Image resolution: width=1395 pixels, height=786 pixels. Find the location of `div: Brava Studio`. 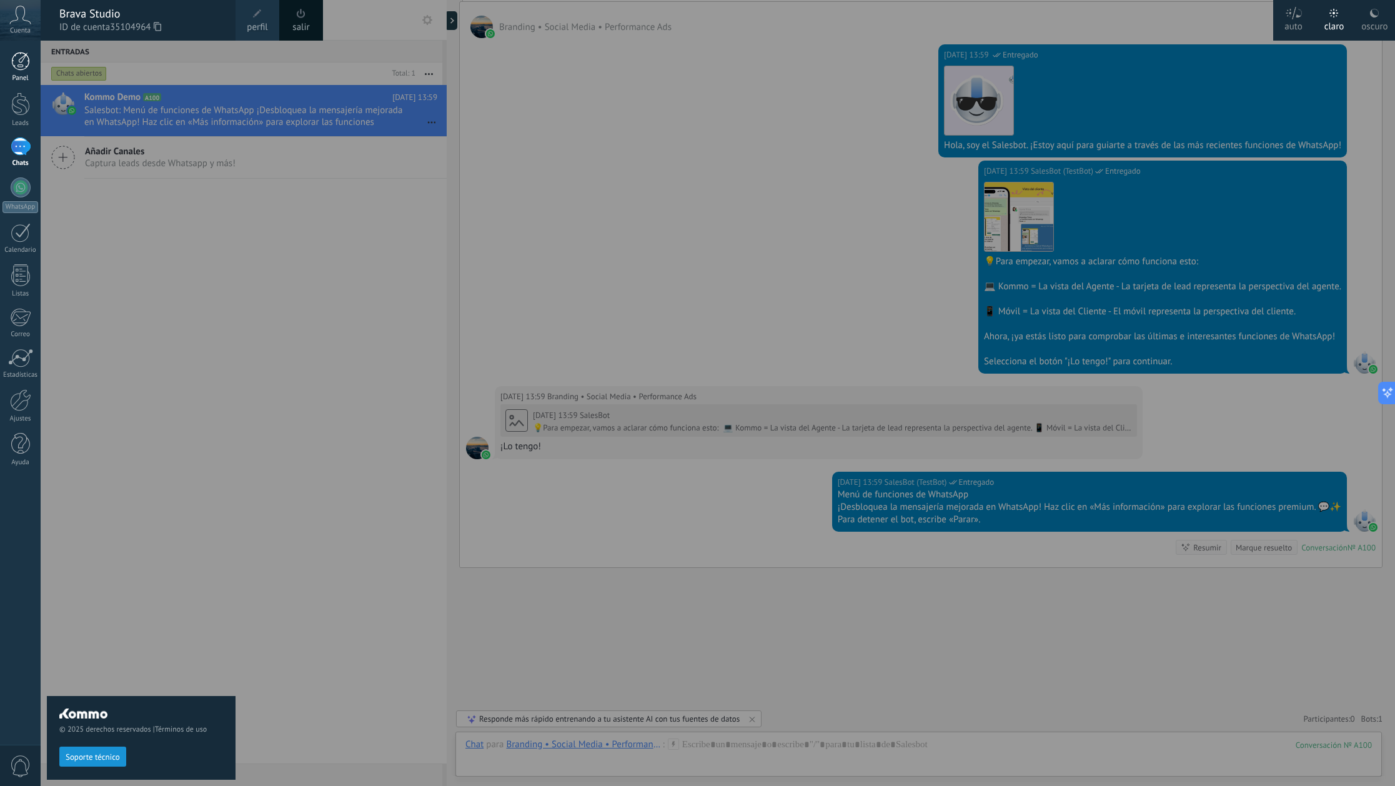

div: Brava Studio is located at coordinates (141, 14).